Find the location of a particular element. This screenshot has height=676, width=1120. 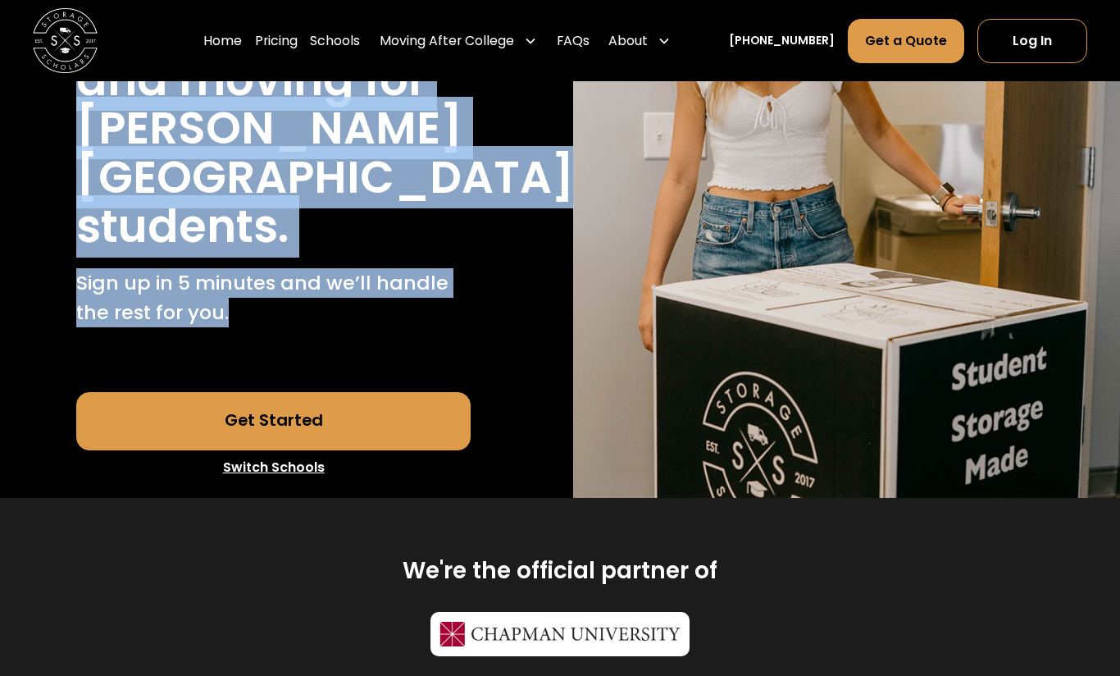

p: Sign up in 5 minutes and we’ll handle the rest for you. is located at coordinates (273, 297).